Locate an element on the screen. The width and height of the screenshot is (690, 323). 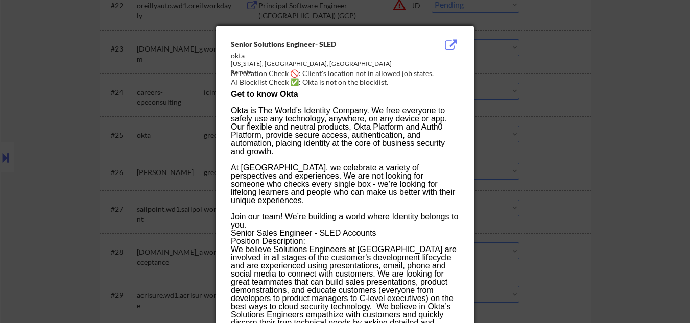
div: Senior Solutions Engineer- SLED is located at coordinates (319, 44).